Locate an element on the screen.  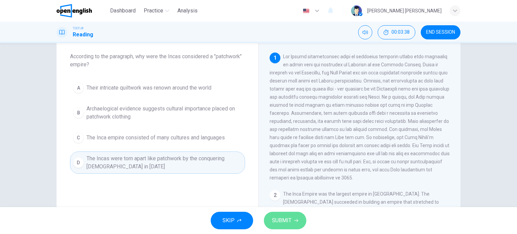
span: Lor Ipsumd sitametconsec adipi el seddoeius temporin utlabo etdo magnaaliq en admin veni qui nost... is located at coordinates (359, 117).